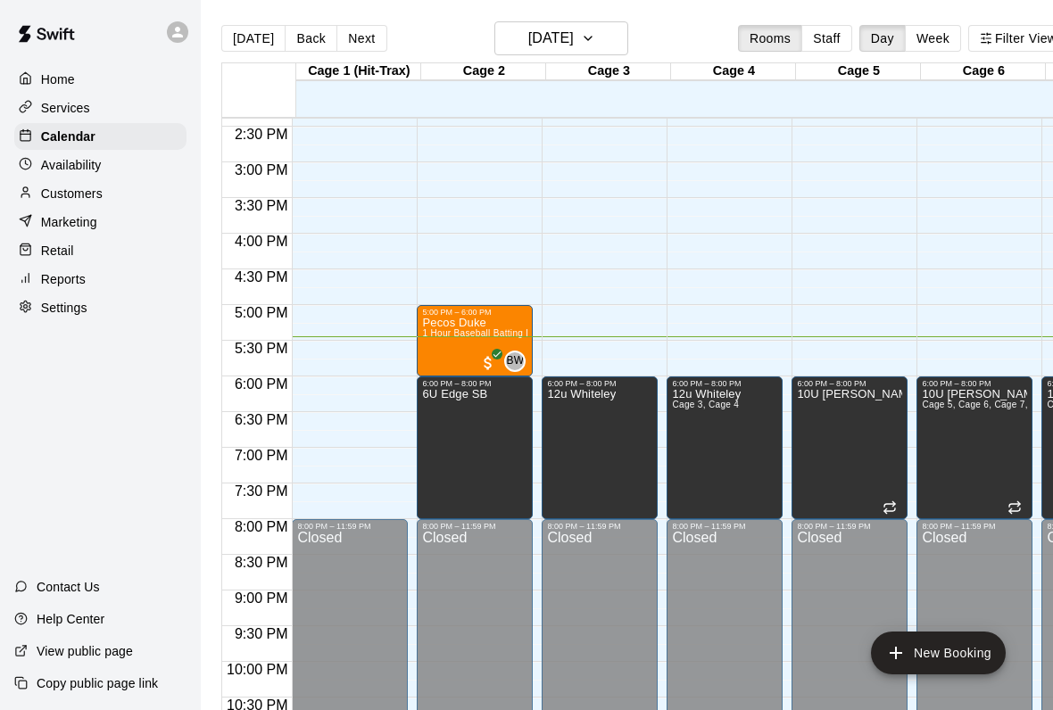 The image size is (1053, 710). Describe the element at coordinates (262, 634) in the screenshot. I see `span: 9:30 PM` at that location.